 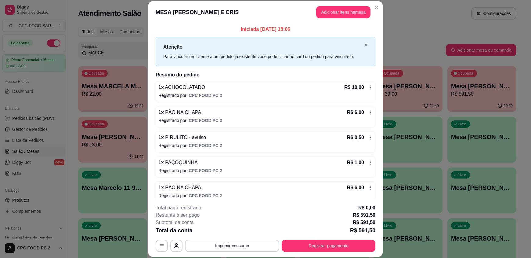 I want to click on button: Imprimir consumo, so click(x=232, y=245).